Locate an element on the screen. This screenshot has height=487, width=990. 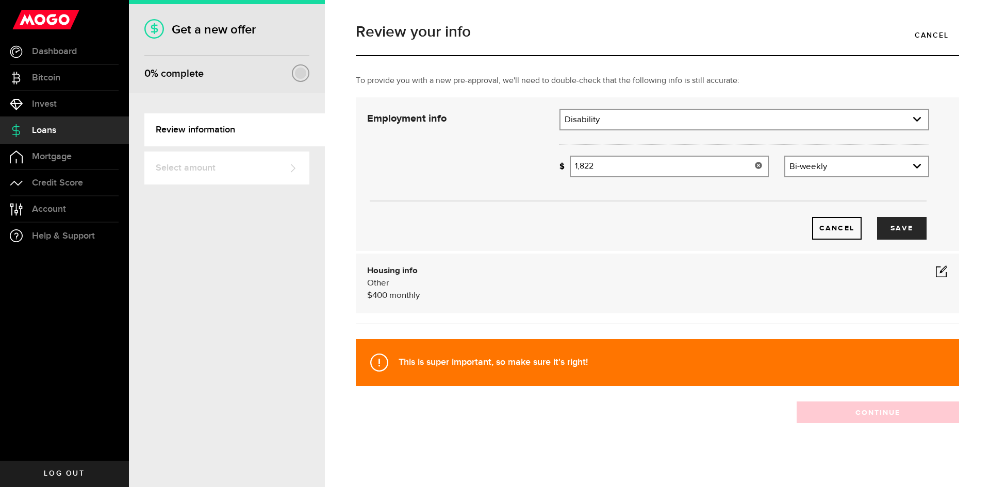
span: 0 is located at coordinates (147, 74).